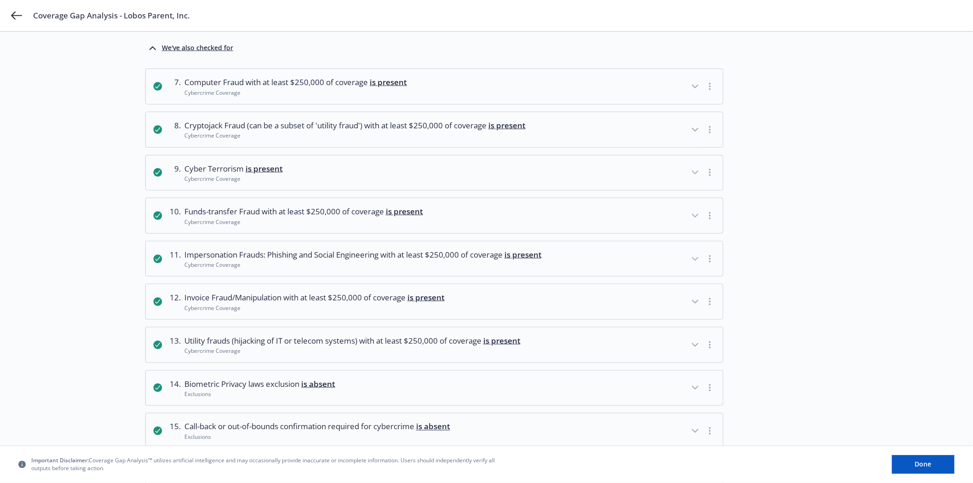 This screenshot has width=973, height=483. What do you see at coordinates (434, 259) in the screenshot?
I see `button: 11.Impersonation Frauds: Phishing and Social Engineering with at least $250,000 of coverage is pr...` at bounding box center [434, 259].